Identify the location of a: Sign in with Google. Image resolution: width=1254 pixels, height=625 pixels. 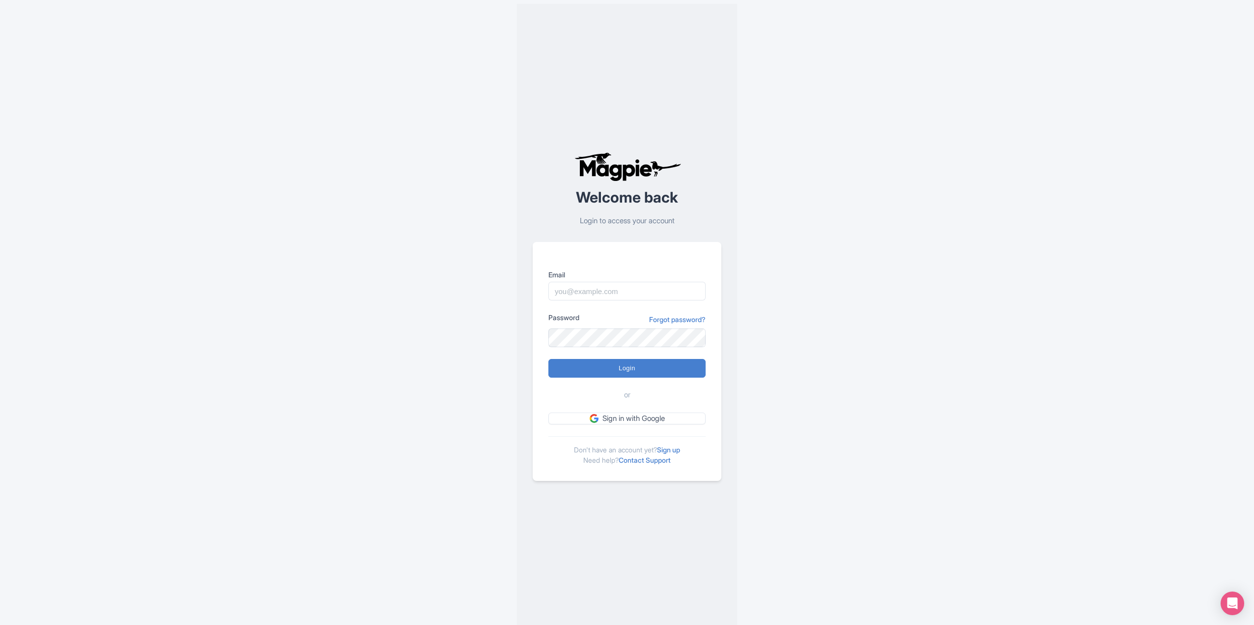
(627, 418).